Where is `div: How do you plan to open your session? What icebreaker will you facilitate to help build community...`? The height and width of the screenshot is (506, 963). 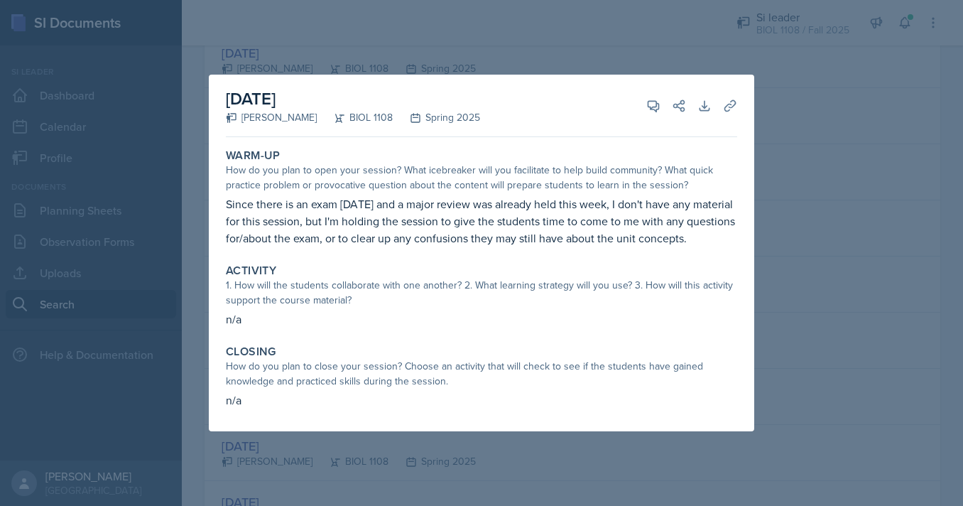
div: How do you plan to open your session? What icebreaker will you facilitate to help build community... is located at coordinates (481, 178).